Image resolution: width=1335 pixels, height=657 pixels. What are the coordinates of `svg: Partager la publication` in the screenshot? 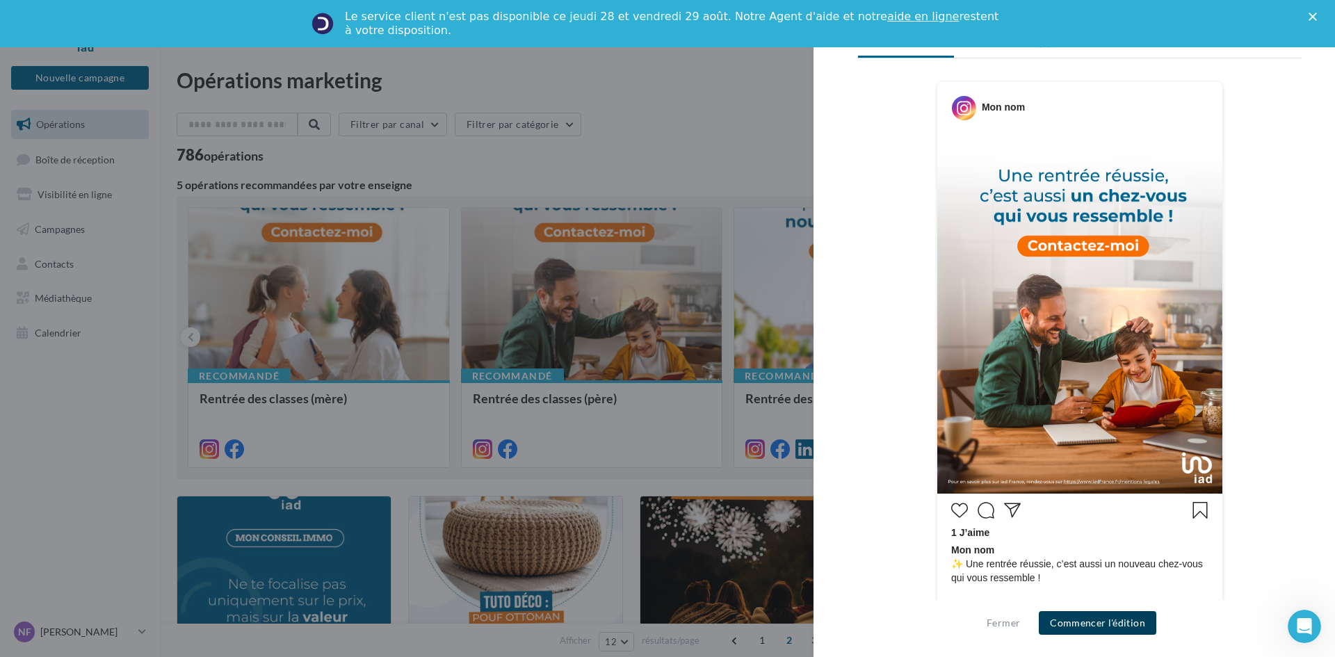 It's located at (1012, 510).